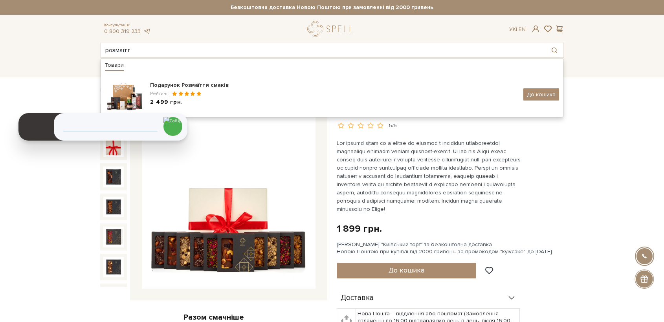 Image resolution: width=664 pixels, height=322 pixels. I want to click on div: Подарунок Розмаїття смаків, so click(334, 85).